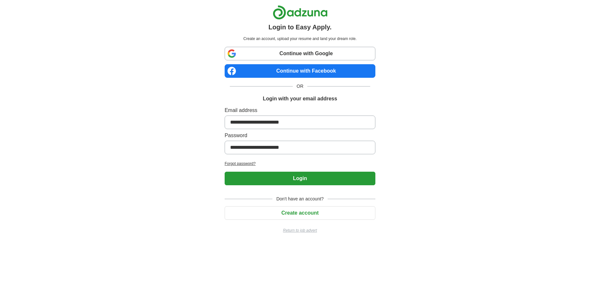 This screenshot has height=294, width=600. I want to click on a: Continue with Facebook, so click(300, 71).